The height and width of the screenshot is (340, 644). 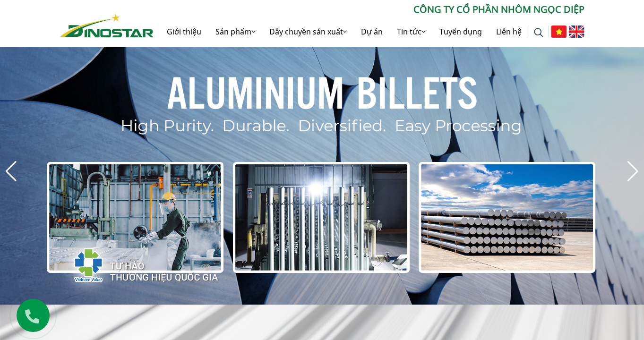 What do you see at coordinates (235, 32) in the screenshot?
I see `a: Sản phẩm` at bounding box center [235, 32].